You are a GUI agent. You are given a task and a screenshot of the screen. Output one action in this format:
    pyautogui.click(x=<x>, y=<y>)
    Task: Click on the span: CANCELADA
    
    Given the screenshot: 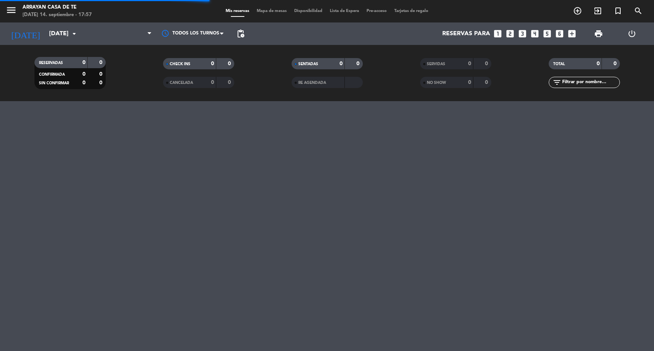 What is the action you would take?
    pyautogui.click(x=181, y=83)
    